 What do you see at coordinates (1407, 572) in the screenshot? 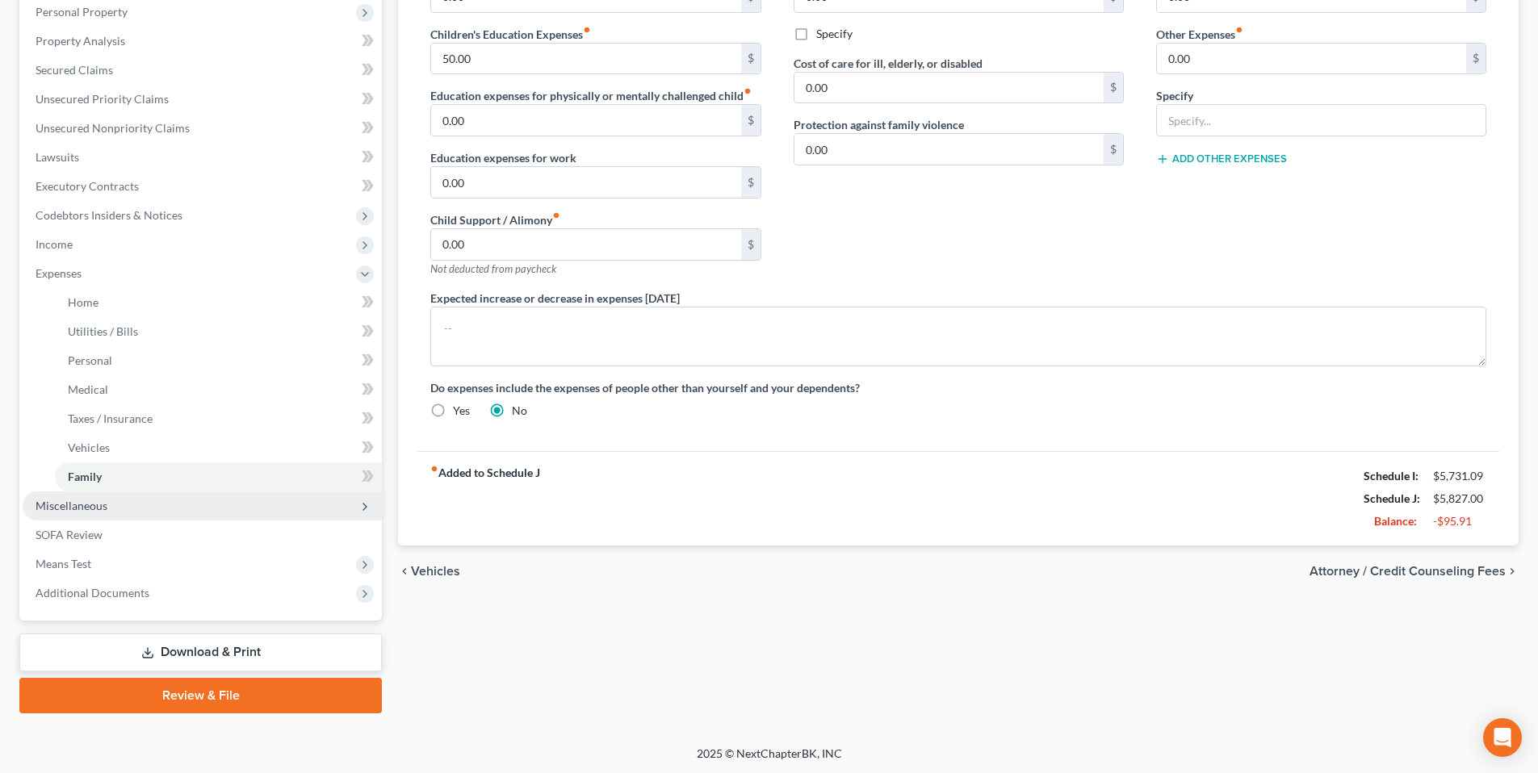
I see `span: Attorney / Credit Counseling Fees` at bounding box center [1407, 572].